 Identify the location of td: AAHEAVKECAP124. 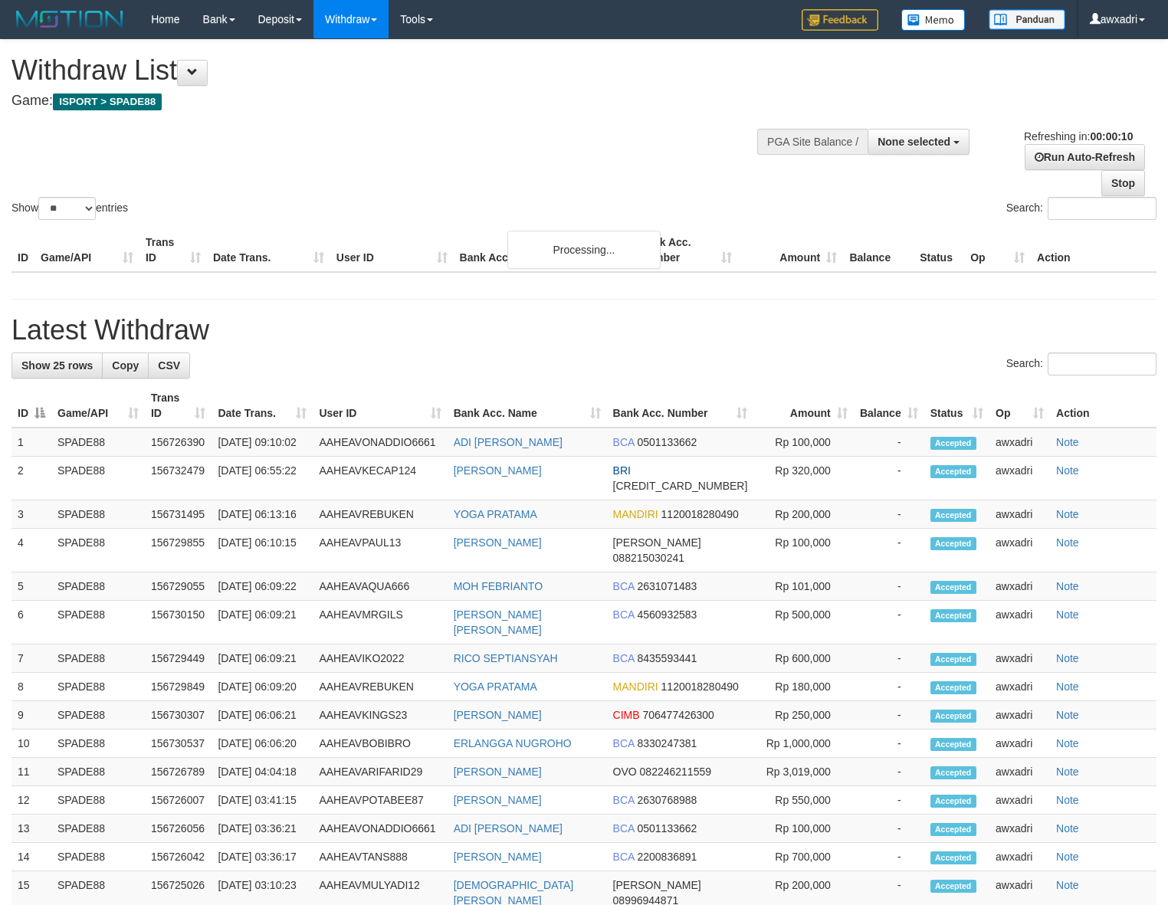
(380, 478).